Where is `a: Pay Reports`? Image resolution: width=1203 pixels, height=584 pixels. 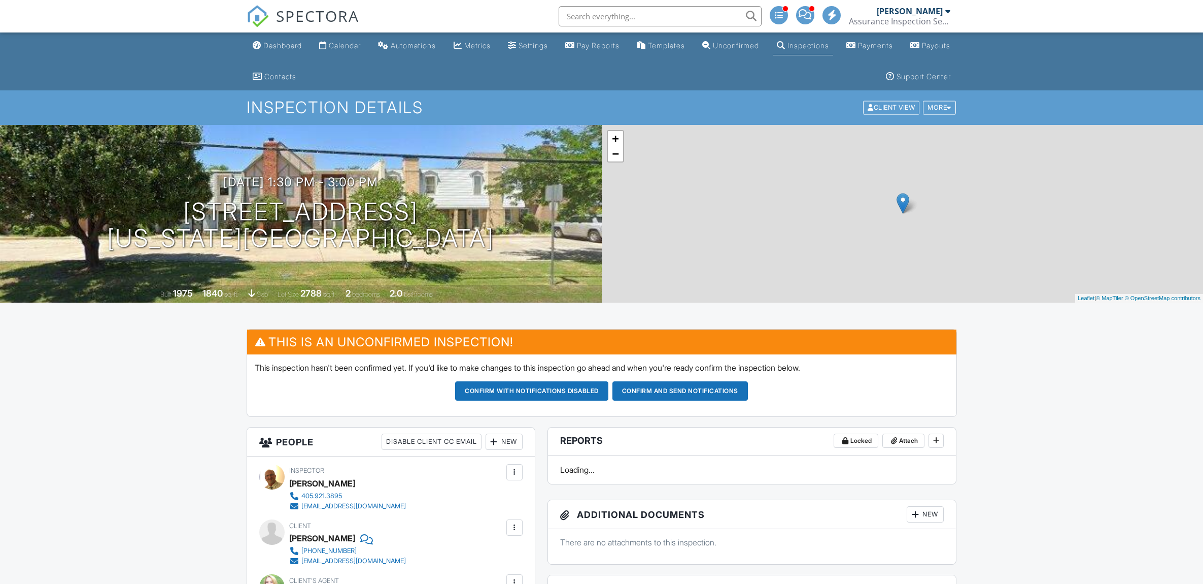
a: Pay Reports is located at coordinates (592, 46).